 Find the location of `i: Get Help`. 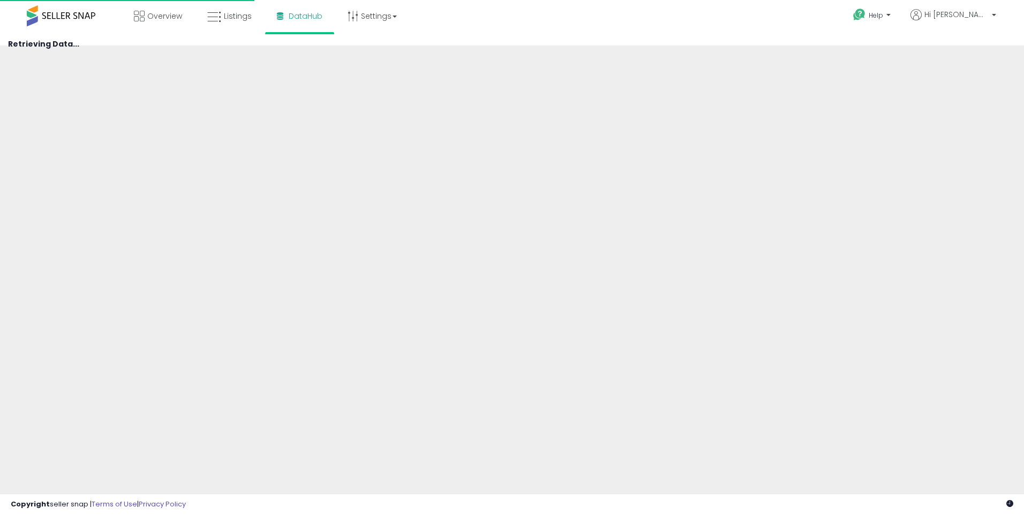

i: Get Help is located at coordinates (859, 14).